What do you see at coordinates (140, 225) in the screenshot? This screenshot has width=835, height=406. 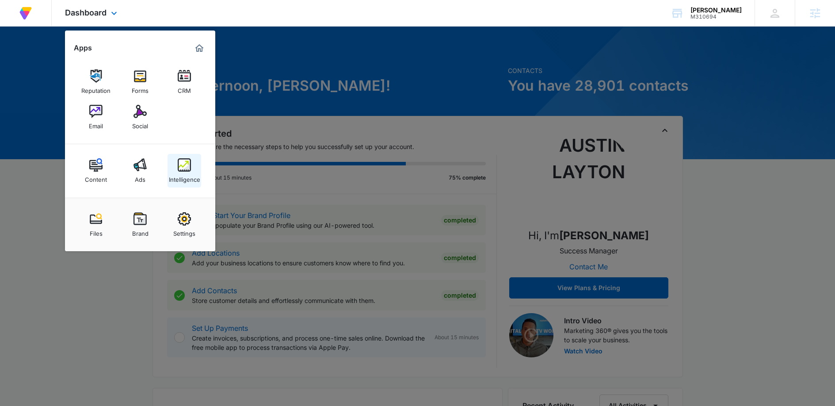 I see `a: Brand` at bounding box center [140, 225].